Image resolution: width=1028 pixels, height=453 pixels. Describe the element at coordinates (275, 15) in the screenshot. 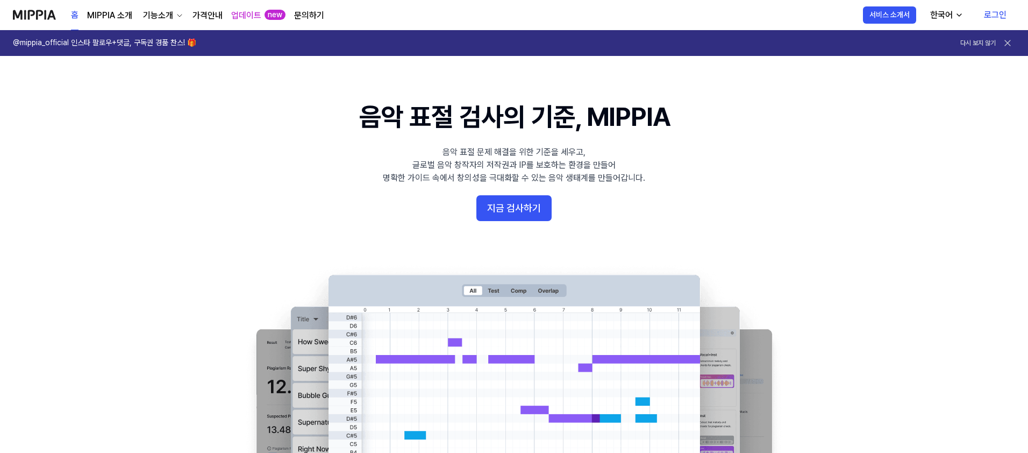

I see `div: new` at that location.